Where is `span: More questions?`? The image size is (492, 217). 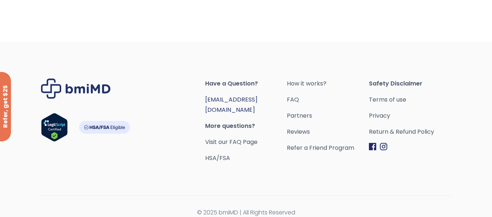
span: More questions? is located at coordinates (246, 126).